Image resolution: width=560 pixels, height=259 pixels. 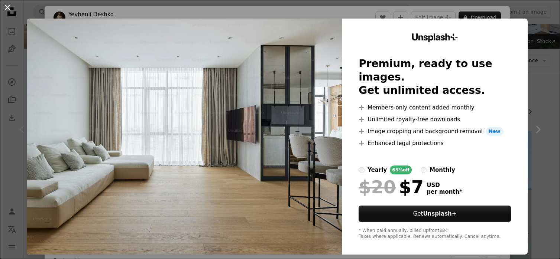 I want to click on li: Image cropping and background removal, so click(x=435, y=132).